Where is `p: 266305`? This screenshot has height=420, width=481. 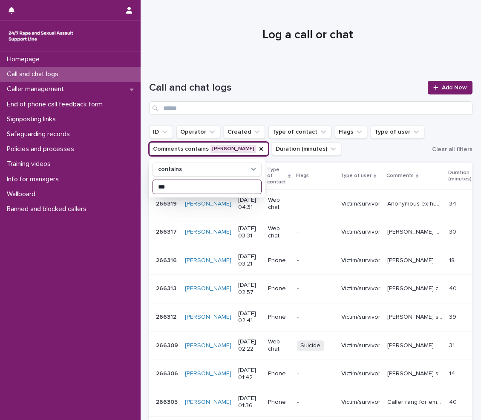 p: 266305 is located at coordinates (167, 401).